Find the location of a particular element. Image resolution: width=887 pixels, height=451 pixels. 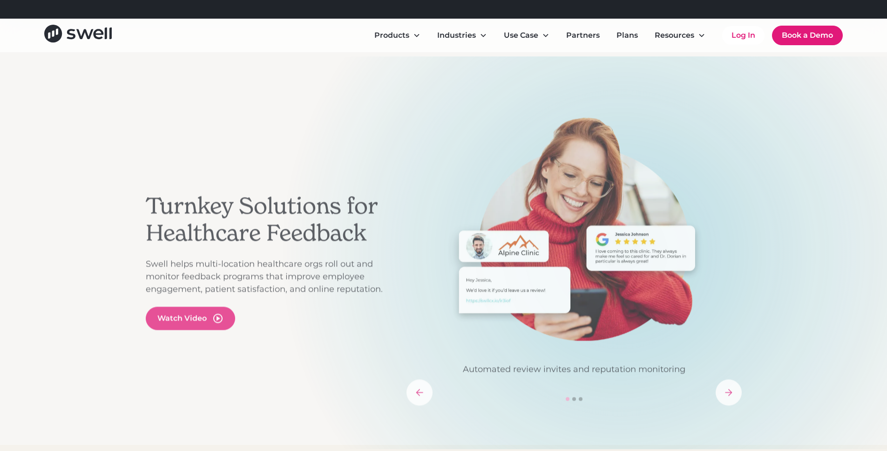

div: Watch Video is located at coordinates (182, 318).